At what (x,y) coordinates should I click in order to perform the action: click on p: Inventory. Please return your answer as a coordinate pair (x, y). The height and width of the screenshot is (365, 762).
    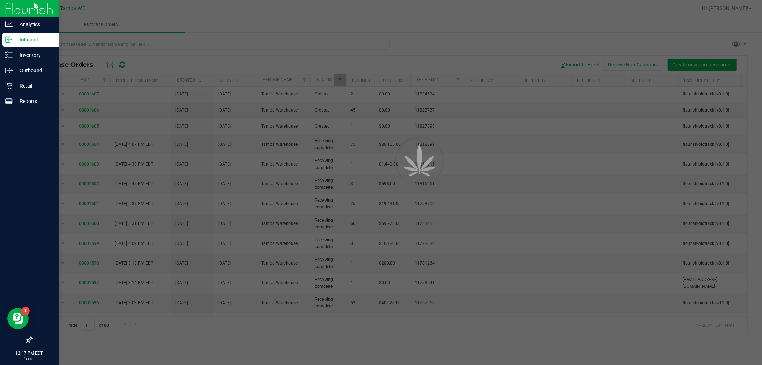
    Looking at the image, I should click on (34, 55).